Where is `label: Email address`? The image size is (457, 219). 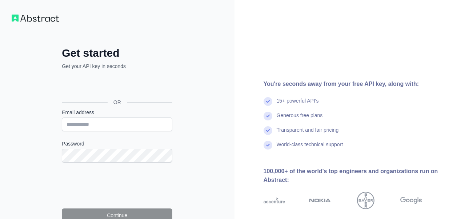 label: Email address is located at coordinates (117, 112).